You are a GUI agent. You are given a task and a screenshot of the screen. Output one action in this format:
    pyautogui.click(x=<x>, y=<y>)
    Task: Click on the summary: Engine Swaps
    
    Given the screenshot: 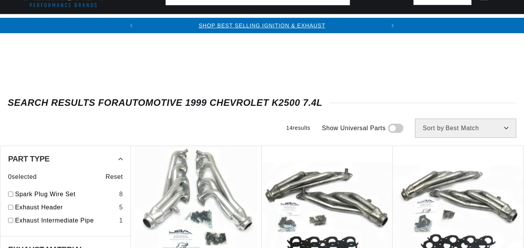 What is the action you would take?
    pyautogui.click(x=351, y=23)
    